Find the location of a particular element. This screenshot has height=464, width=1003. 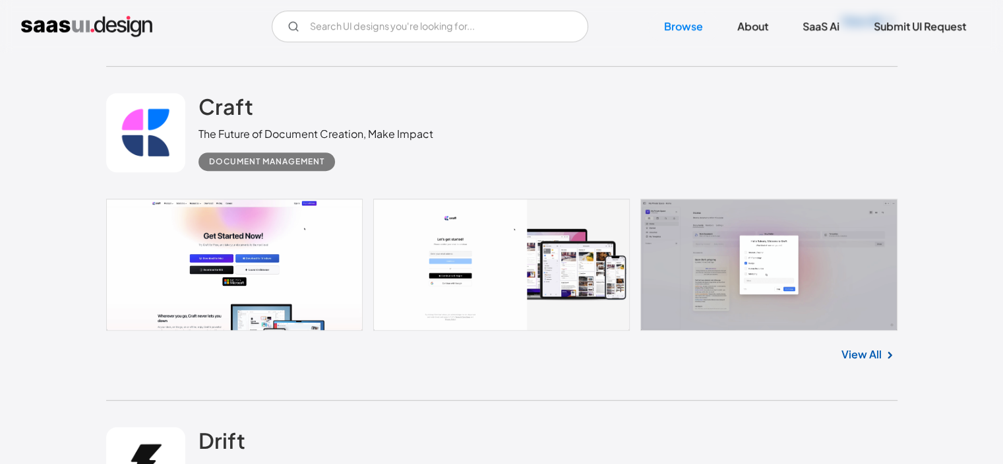

a: home is located at coordinates (86, 26).